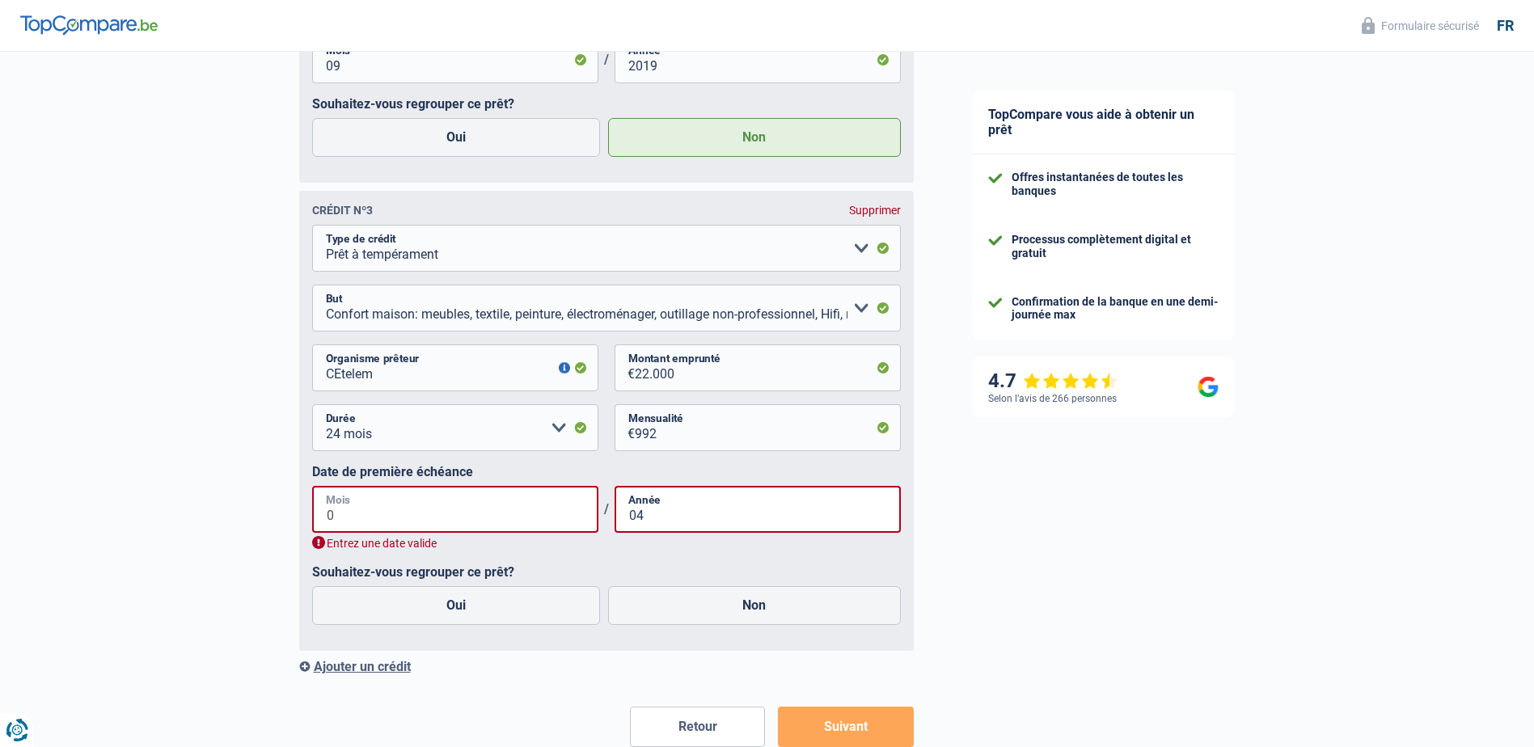 This screenshot has height=747, width=1534. Describe the element at coordinates (89, 25) in the screenshot. I see `img: TopCompare Logo` at that location.